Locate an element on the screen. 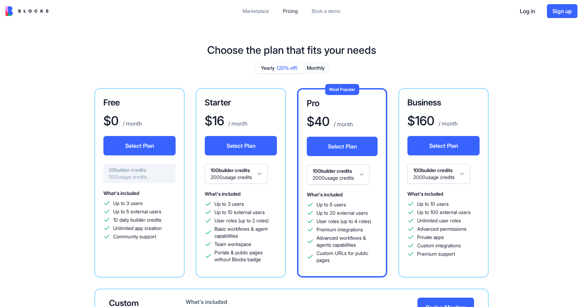  a: Book a demo is located at coordinates (326, 11).